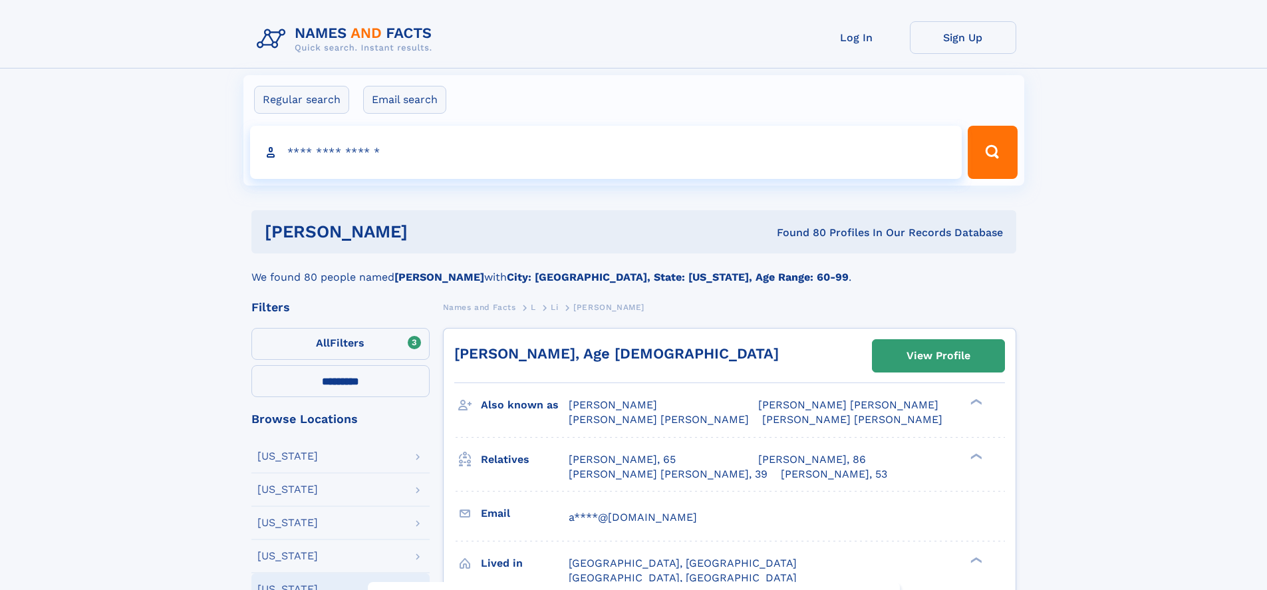 The height and width of the screenshot is (590, 1267). I want to click on input: search input, so click(606, 152).